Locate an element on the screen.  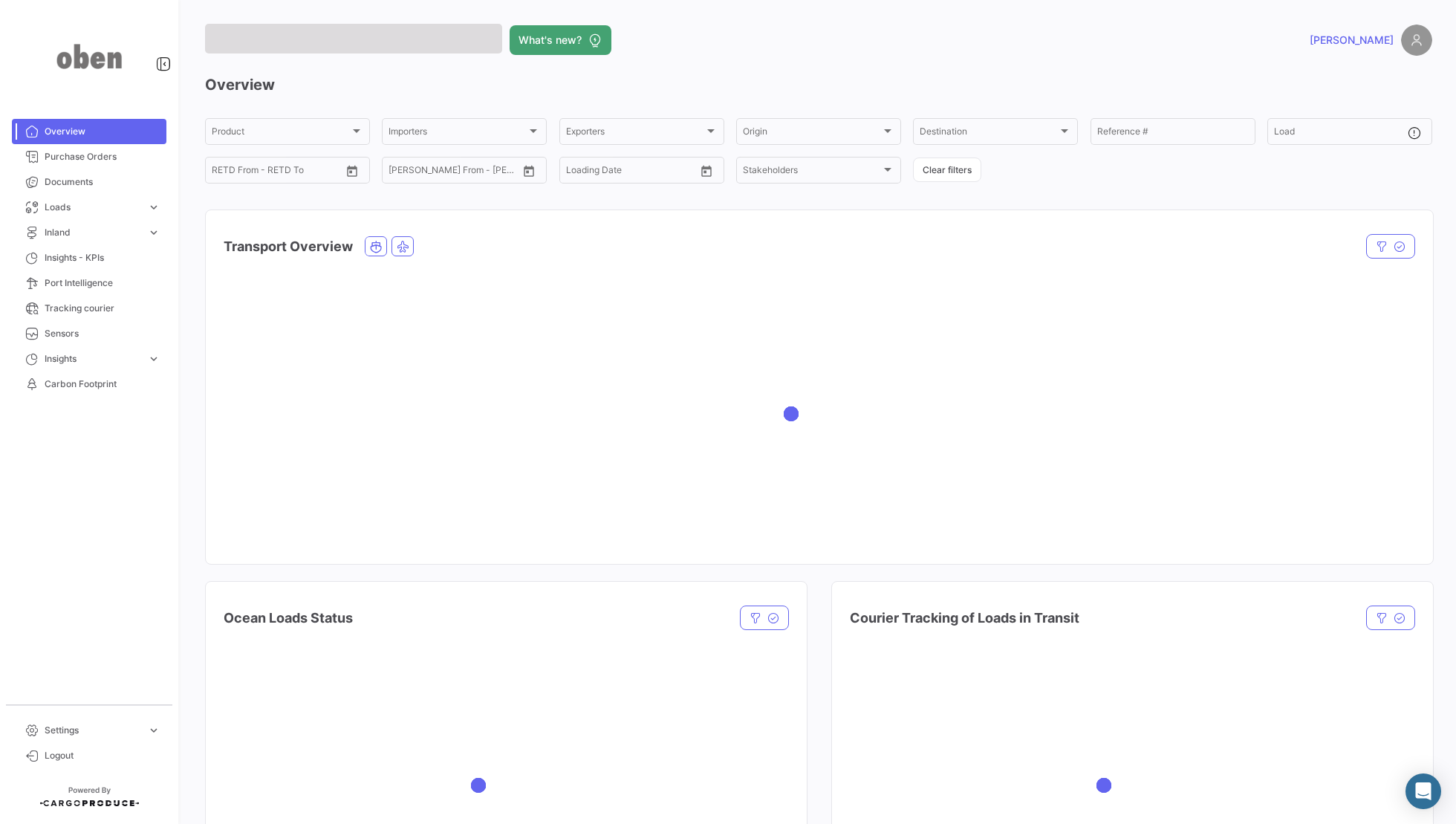
span: Insights is located at coordinates (93, 359).